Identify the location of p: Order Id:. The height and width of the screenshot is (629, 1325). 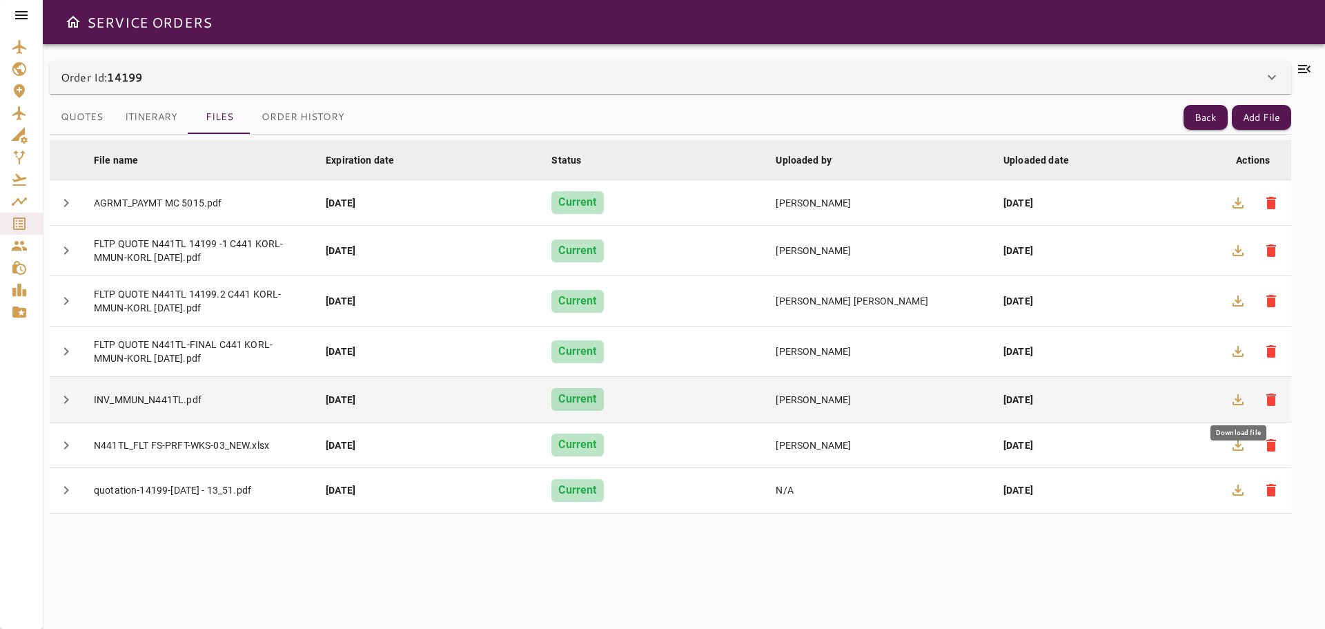
(101, 77).